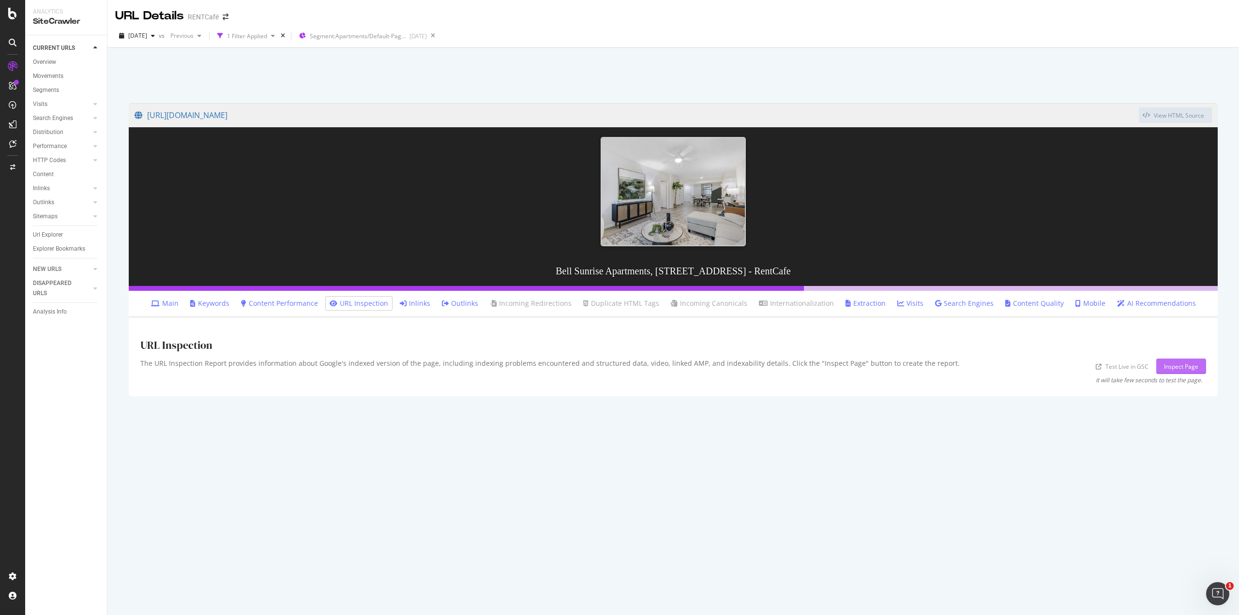 The height and width of the screenshot is (615, 1239). Describe the element at coordinates (176, 345) in the screenshot. I see `h1: URL Inspection` at that location.